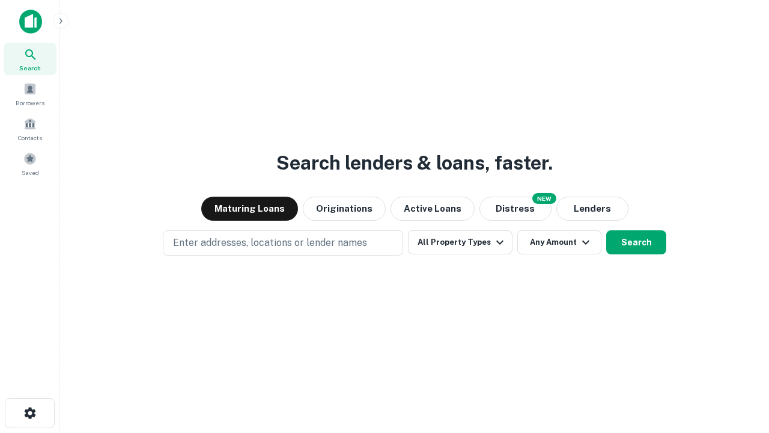 Image resolution: width=769 pixels, height=433 pixels. I want to click on button: Any Amount, so click(560, 242).